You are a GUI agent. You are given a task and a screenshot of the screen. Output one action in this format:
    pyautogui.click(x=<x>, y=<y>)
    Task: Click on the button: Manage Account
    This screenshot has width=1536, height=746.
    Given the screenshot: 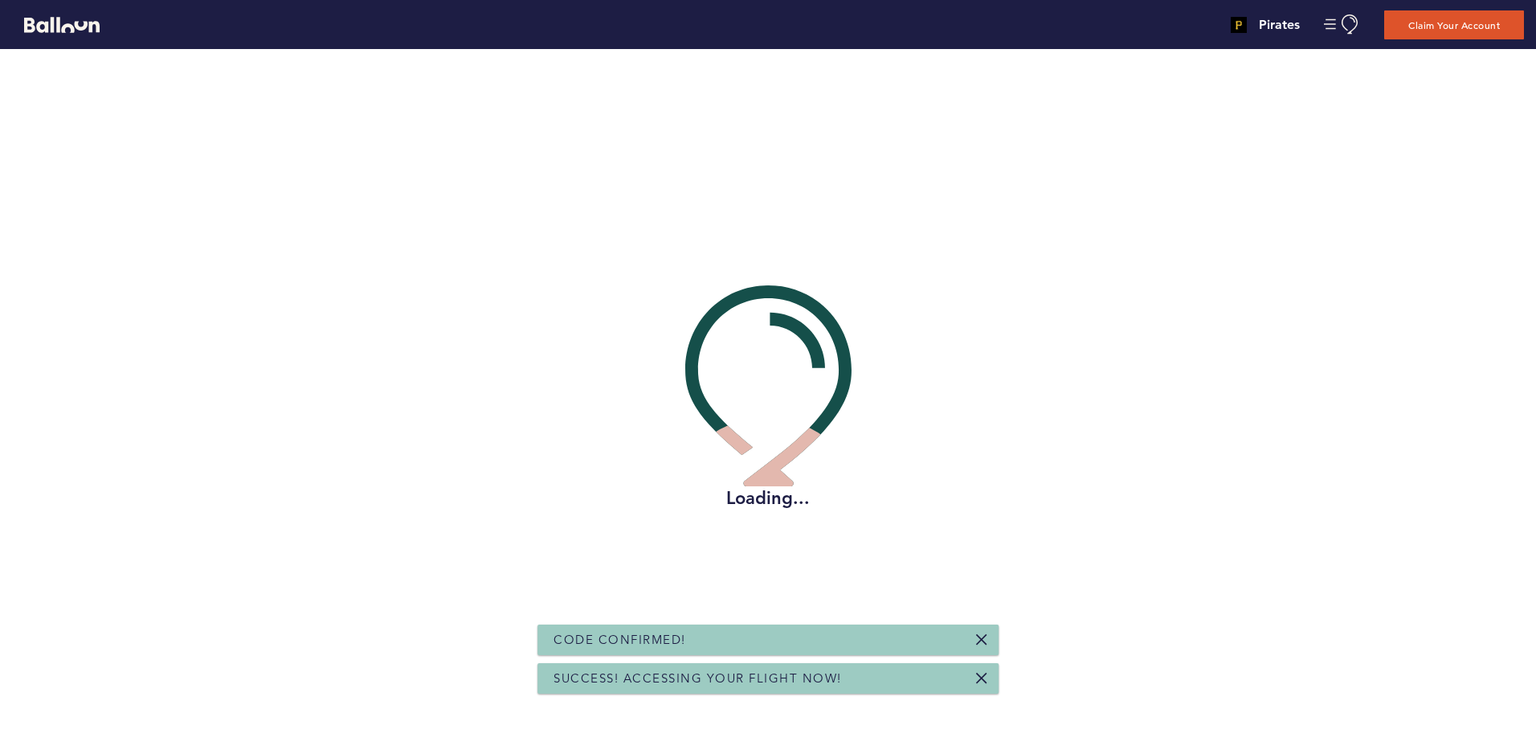 What is the action you would take?
    pyautogui.click(x=1342, y=24)
    